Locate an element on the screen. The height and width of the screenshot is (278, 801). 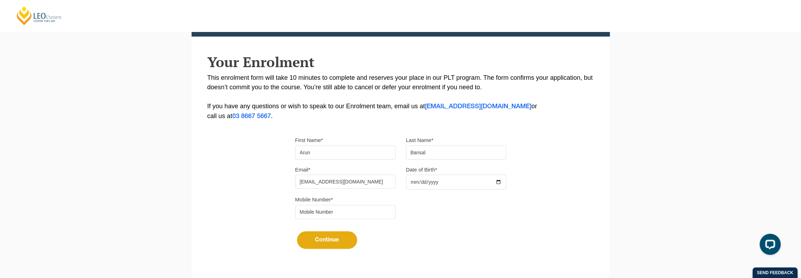
label: Date of Birth* is located at coordinates (422, 170).